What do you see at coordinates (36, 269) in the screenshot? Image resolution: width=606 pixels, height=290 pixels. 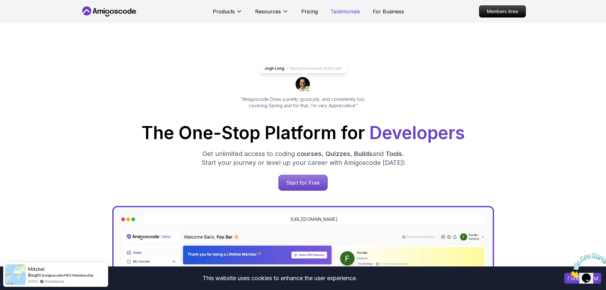 I see `span: Mitchel` at bounding box center [36, 269].